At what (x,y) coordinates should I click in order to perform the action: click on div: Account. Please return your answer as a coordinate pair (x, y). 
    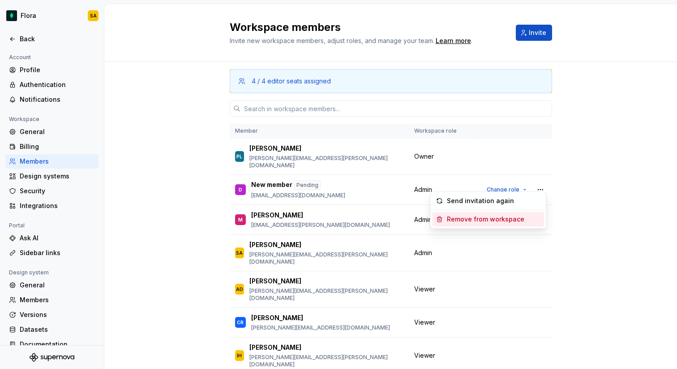
    Looking at the image, I should click on (20, 57).